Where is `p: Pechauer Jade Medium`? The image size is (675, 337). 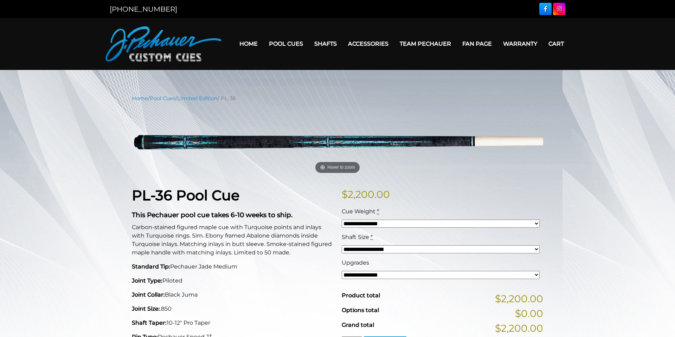
p: Pechauer Jade Medium is located at coordinates (233, 267).